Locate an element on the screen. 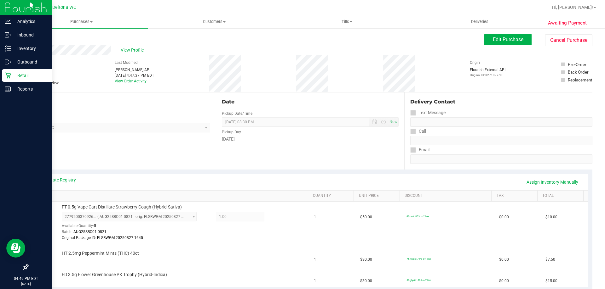 This screenshot has width=605, height=289. span: 5 is located at coordinates (95, 226).